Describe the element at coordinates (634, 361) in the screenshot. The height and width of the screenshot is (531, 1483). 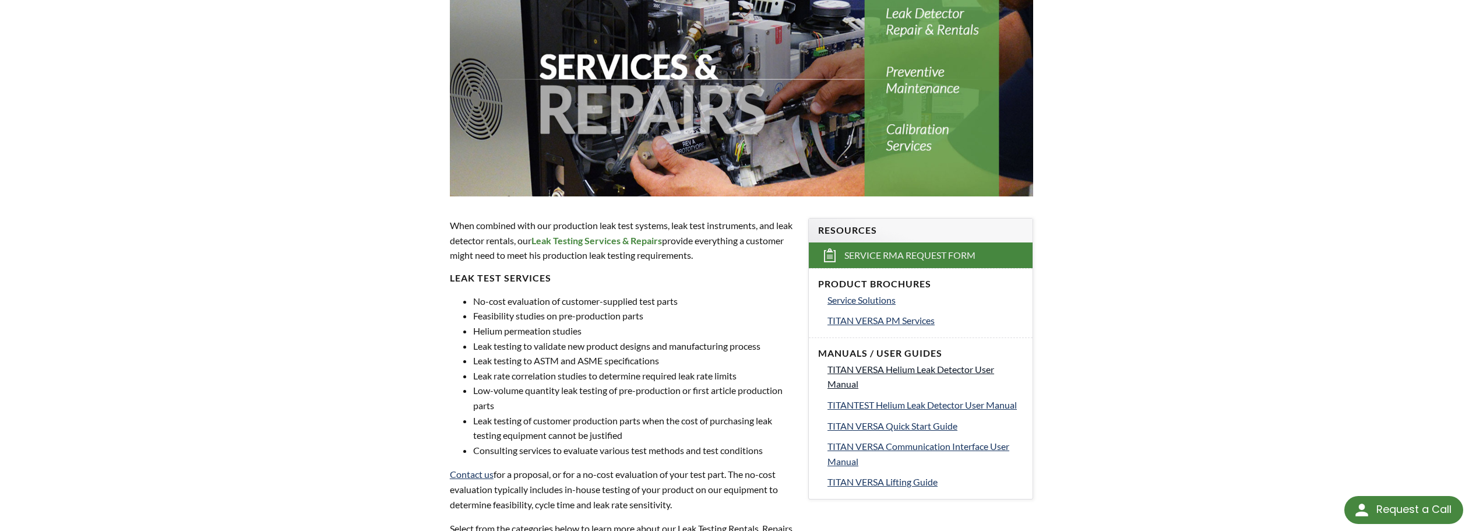
I see `li: Leak testing to ASTM and ASME specifications` at that location.